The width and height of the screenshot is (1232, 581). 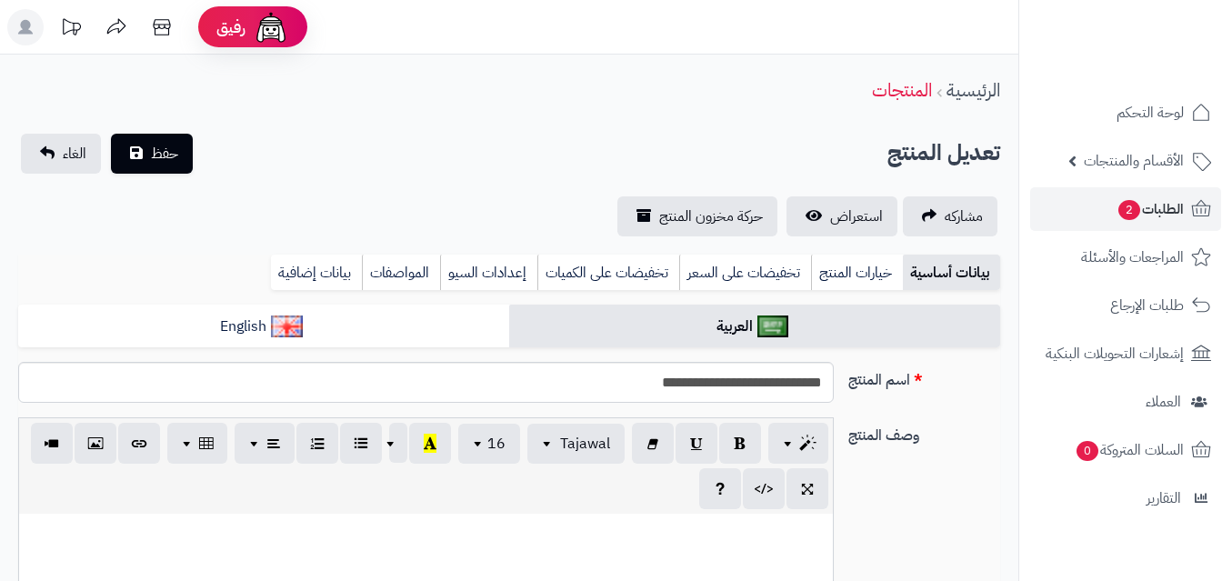 What do you see at coordinates (1161, 68) in the screenshot?
I see `img: logo-2.png` at bounding box center [1161, 68].